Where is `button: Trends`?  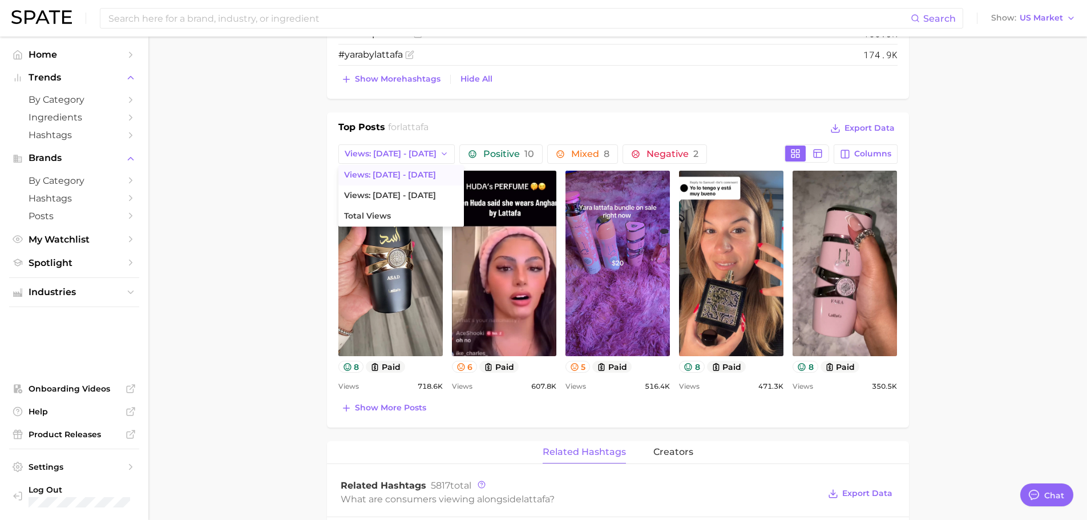
button: Trends is located at coordinates (74, 78).